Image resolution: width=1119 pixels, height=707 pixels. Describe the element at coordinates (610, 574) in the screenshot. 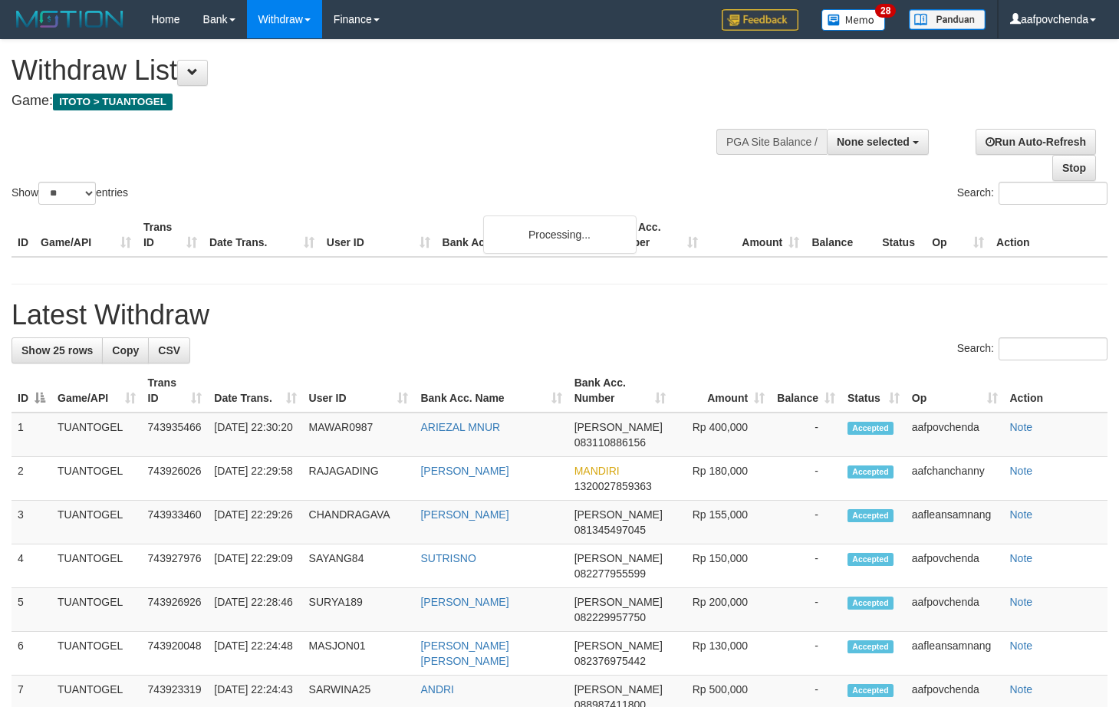

I see `span: Copy 082277955599 to clipboard` at that location.